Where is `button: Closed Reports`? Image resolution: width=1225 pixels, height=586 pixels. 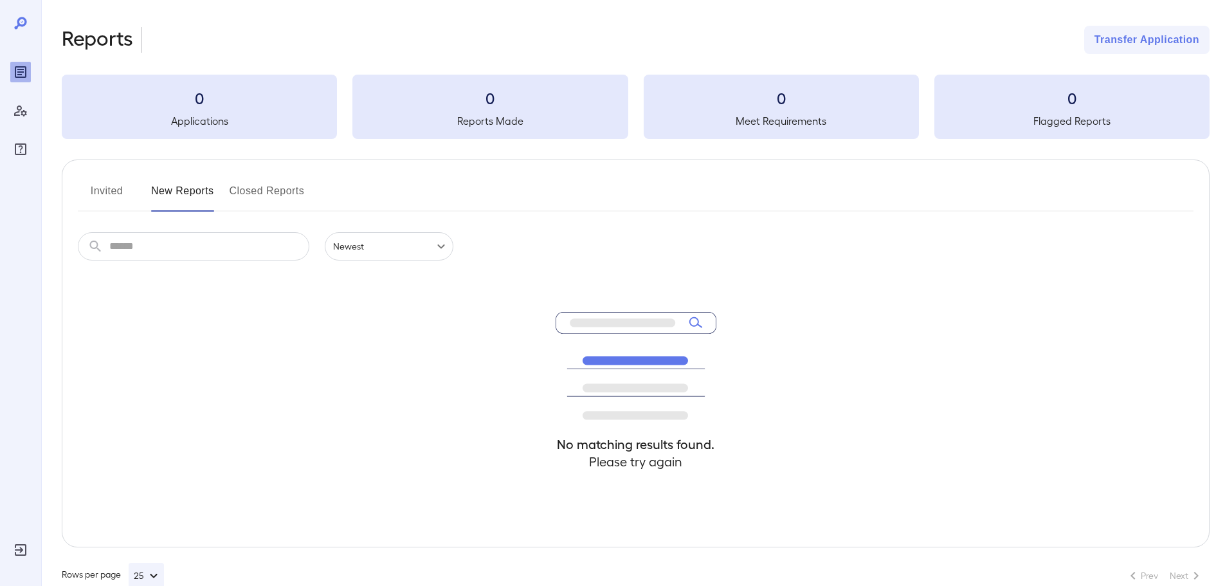
button: Closed Reports is located at coordinates (267, 196).